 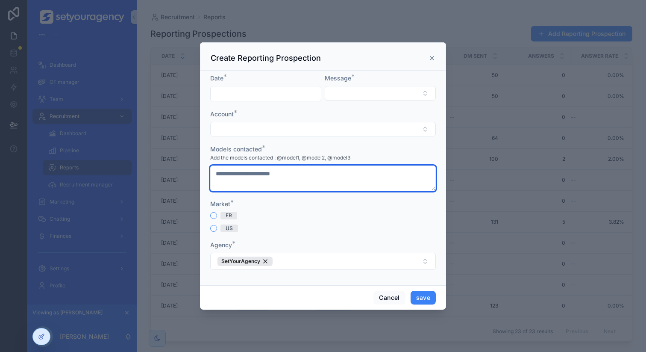 I want to click on div: FR, so click(x=229, y=215).